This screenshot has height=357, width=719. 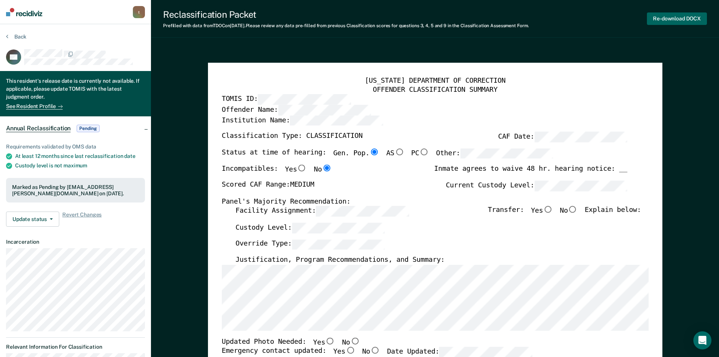 What do you see at coordinates (38, 128) in the screenshot?
I see `span: Annual Reclassification` at bounding box center [38, 128].